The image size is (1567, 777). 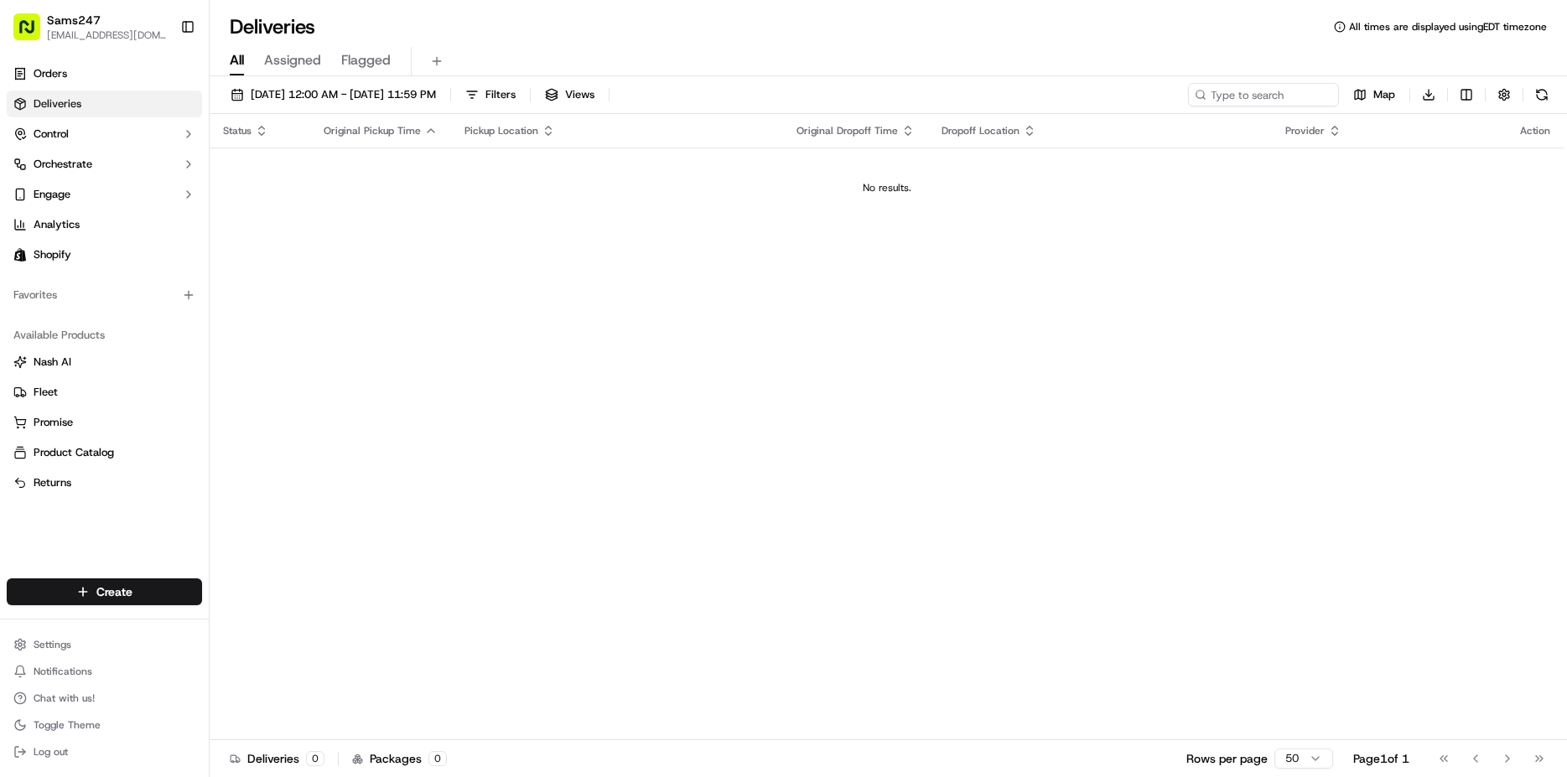 What do you see at coordinates (104, 104) in the screenshot?
I see `a: Deliveries` at bounding box center [104, 104].